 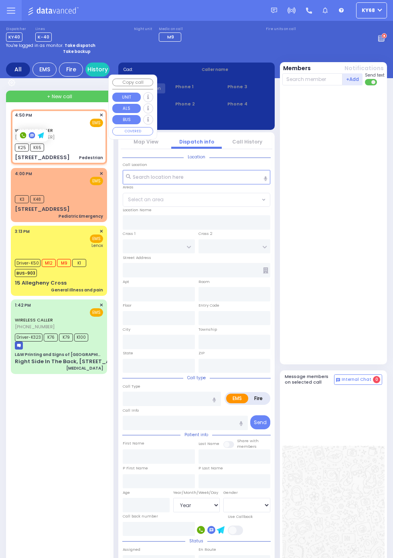 I want to click on label: Assigned, so click(x=132, y=550).